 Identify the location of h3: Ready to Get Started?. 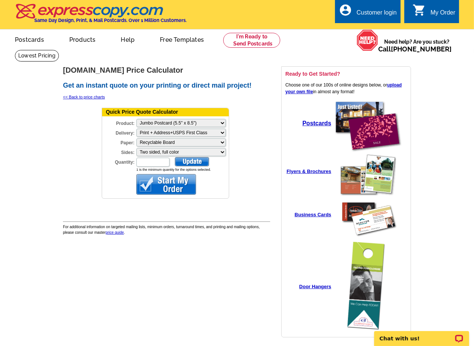
(346, 74).